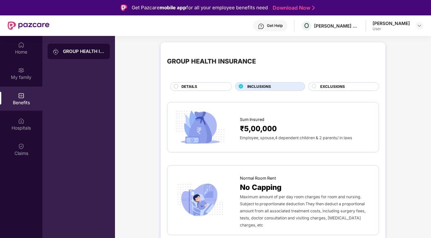  What do you see at coordinates (296, 138) in the screenshot?
I see `span: Employee, spouse,4 dependent children & 2 parents/ in laws` at bounding box center [296, 138].